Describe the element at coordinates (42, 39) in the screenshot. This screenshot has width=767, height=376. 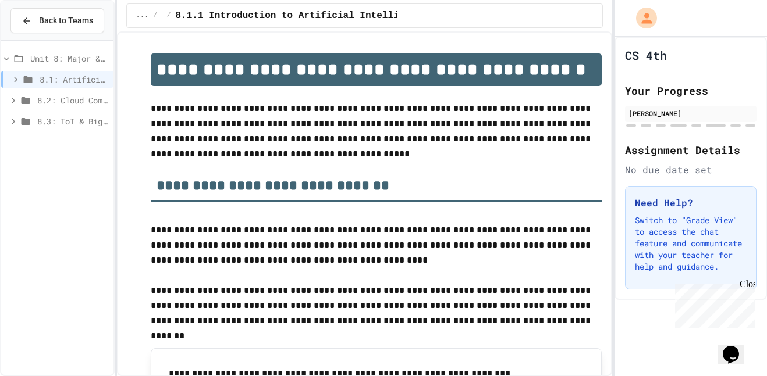
I see `div: Chat with us now!Close` at that location.